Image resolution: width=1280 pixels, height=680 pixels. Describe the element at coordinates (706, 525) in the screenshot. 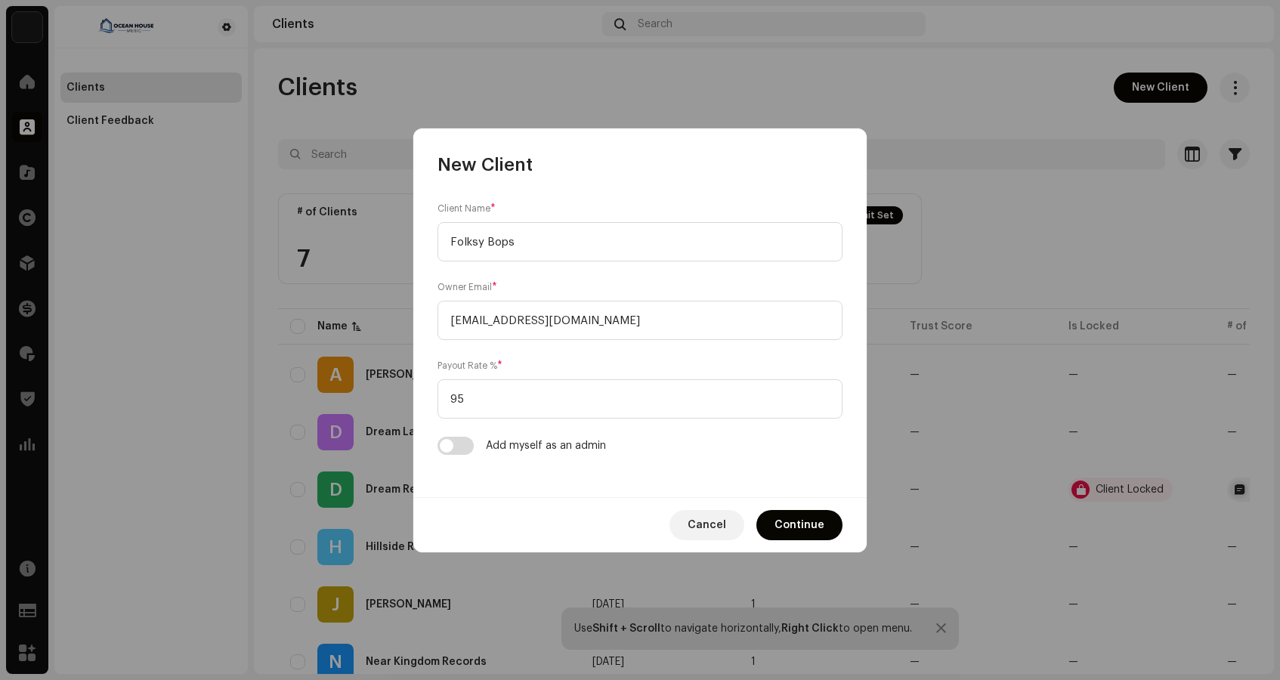

I see `span: Cancel` at that location.